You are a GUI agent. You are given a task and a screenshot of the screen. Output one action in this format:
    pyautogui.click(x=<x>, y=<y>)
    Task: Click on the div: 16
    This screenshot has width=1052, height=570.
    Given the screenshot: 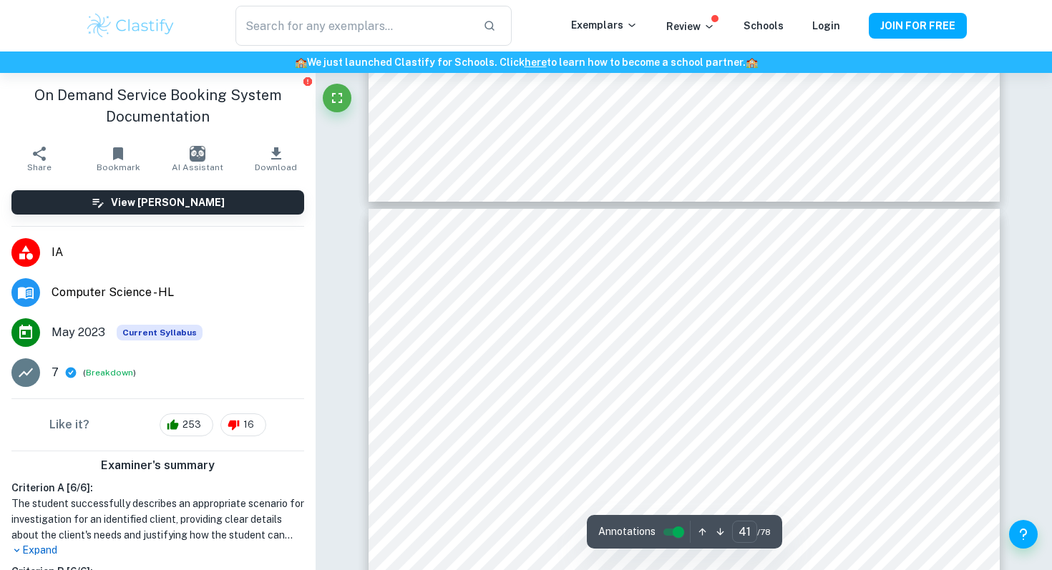 What is the action you would take?
    pyautogui.click(x=243, y=425)
    